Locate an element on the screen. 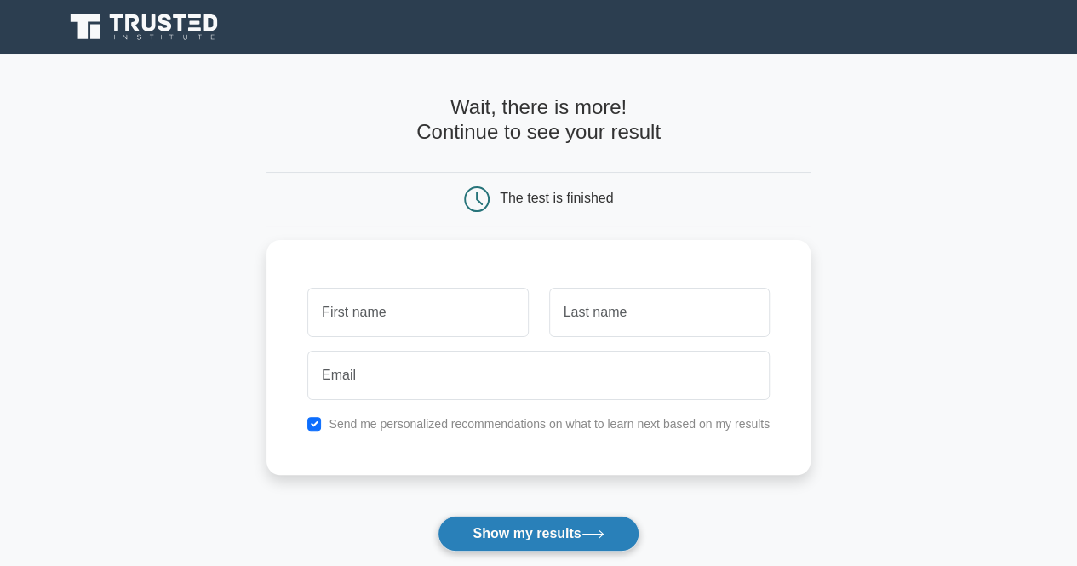 This screenshot has width=1077, height=566. h4: Wait, there is more! Continue to see your result is located at coordinates (538, 120).